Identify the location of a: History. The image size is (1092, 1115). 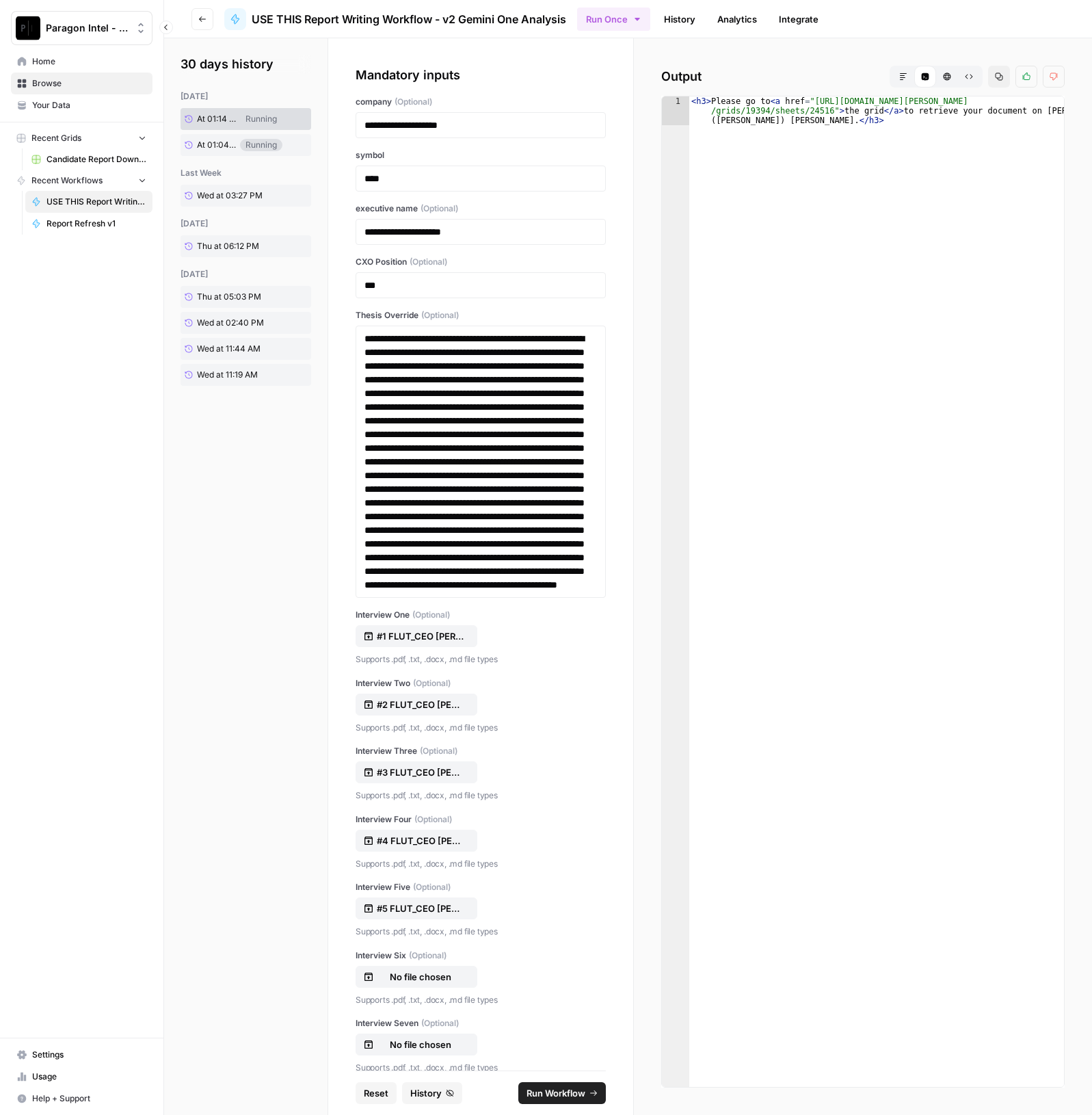
(680, 19).